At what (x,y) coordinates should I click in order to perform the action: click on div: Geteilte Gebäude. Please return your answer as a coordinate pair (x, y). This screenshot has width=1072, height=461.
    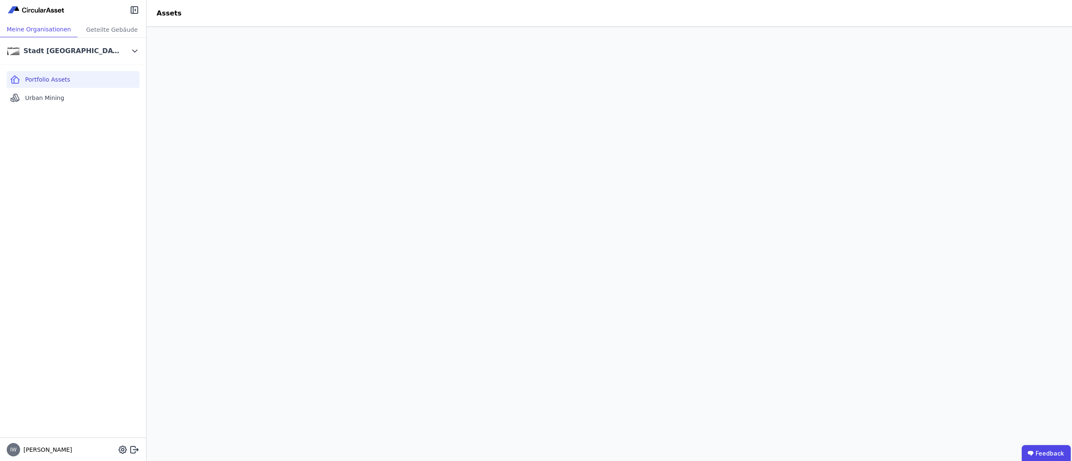
    Looking at the image, I should click on (112, 29).